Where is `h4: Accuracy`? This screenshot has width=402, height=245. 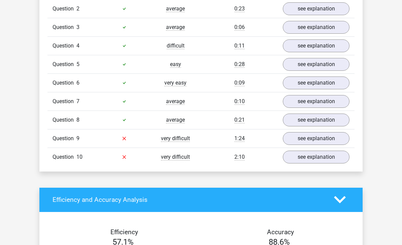 h4: Accuracy is located at coordinates (280, 232).